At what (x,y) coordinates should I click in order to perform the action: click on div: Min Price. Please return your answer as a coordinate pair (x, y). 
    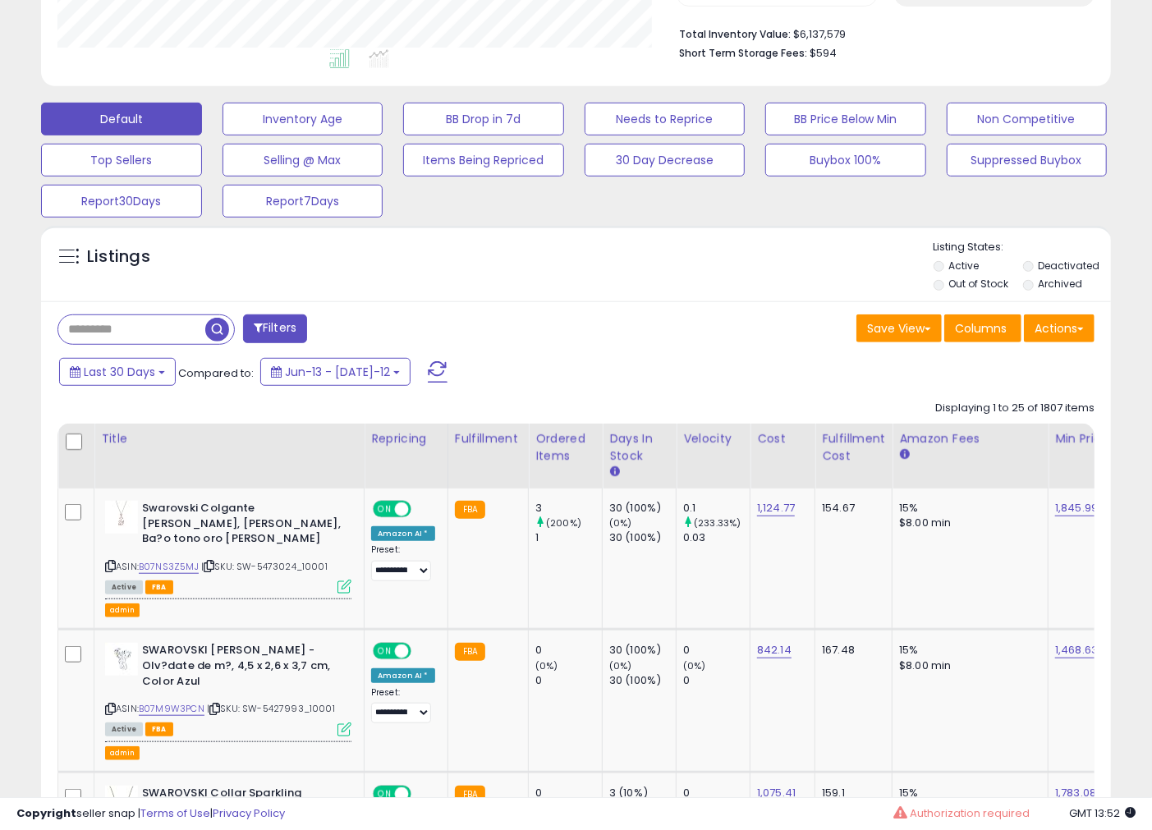
    Looking at the image, I should click on (1097, 439).